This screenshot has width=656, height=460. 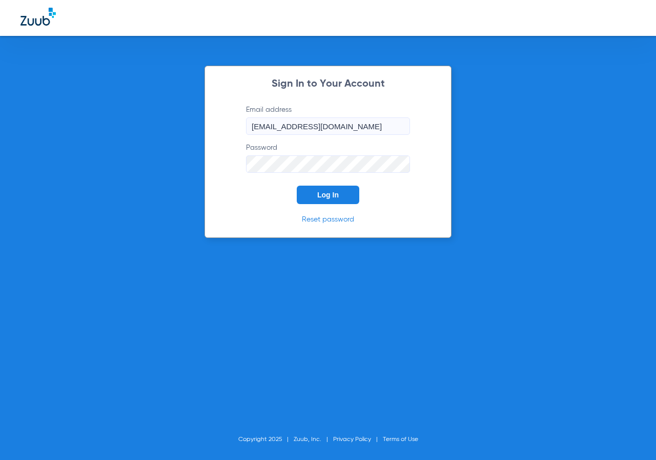 I want to click on button: Log In, so click(x=328, y=195).